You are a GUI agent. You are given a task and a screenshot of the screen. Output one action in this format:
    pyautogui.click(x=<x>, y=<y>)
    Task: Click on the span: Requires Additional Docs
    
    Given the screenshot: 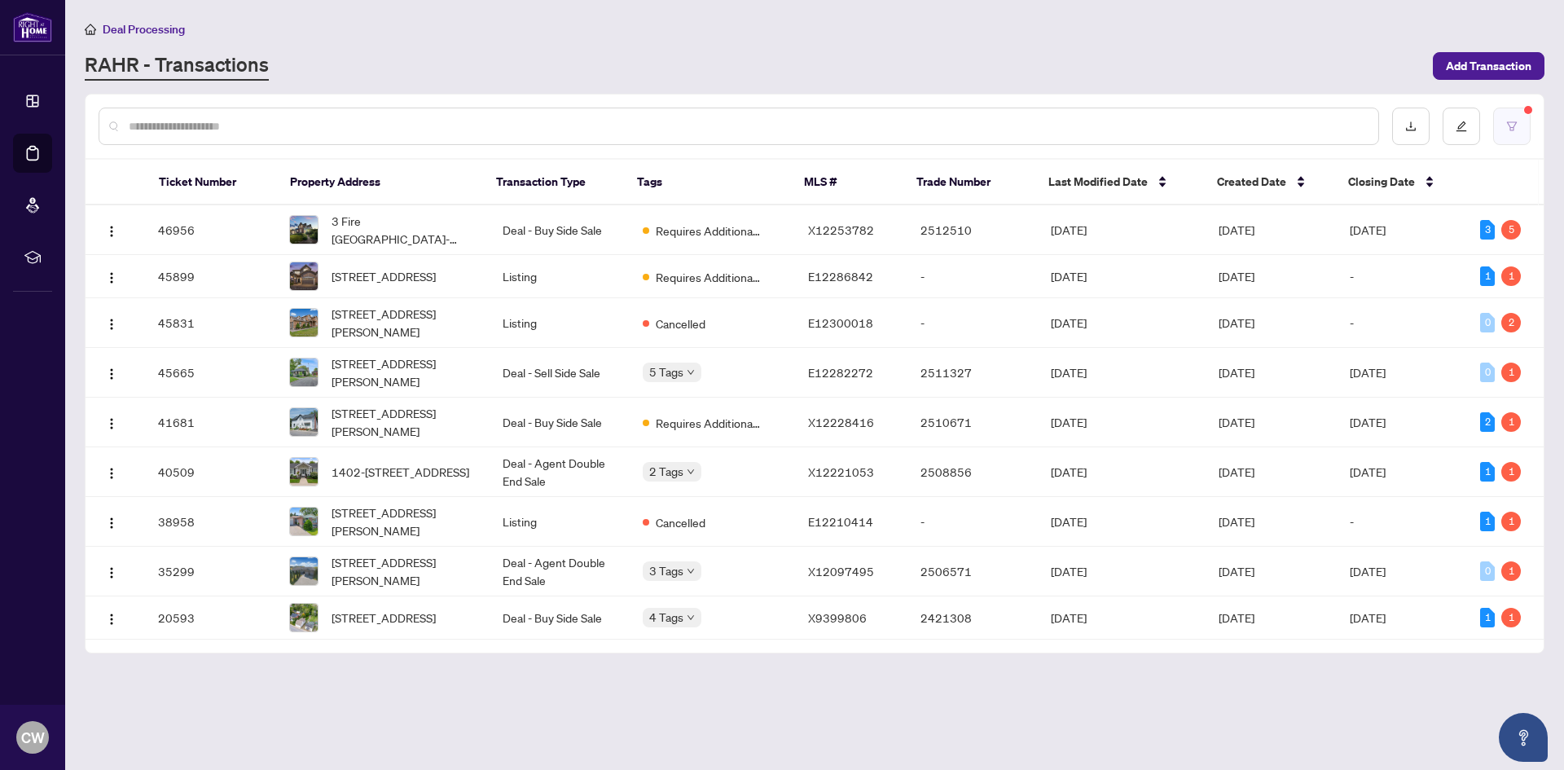 What is the action you would take?
    pyautogui.click(x=708, y=423)
    